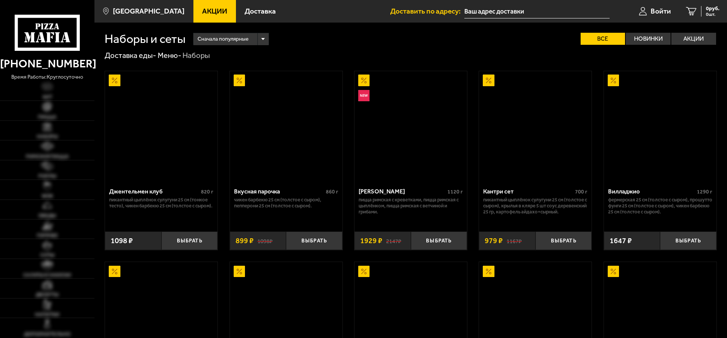 Image resolution: width=727 pixels, height=338 pixels. What do you see at coordinates (279, 191) in the screenshot?
I see `div: Вкусная парочка` at bounding box center [279, 191].